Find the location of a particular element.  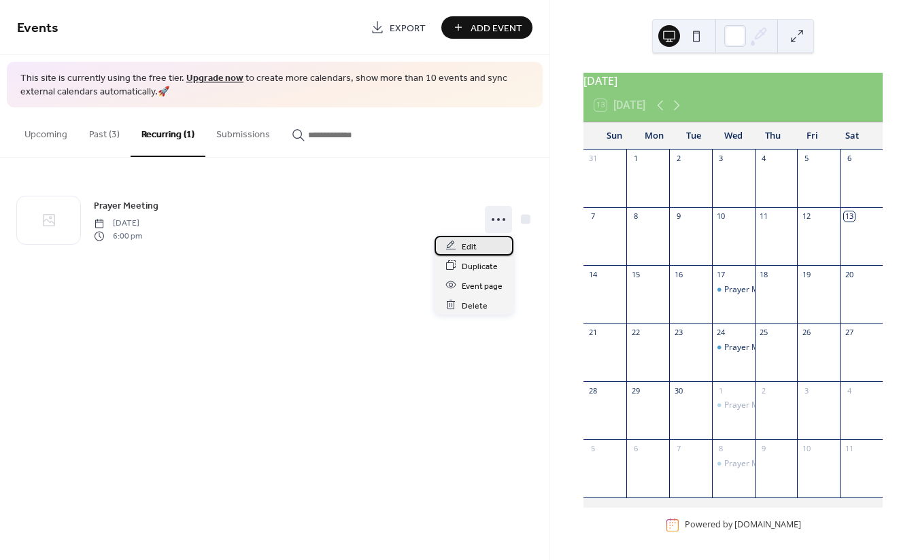

div: 29 is located at coordinates (635, 390).